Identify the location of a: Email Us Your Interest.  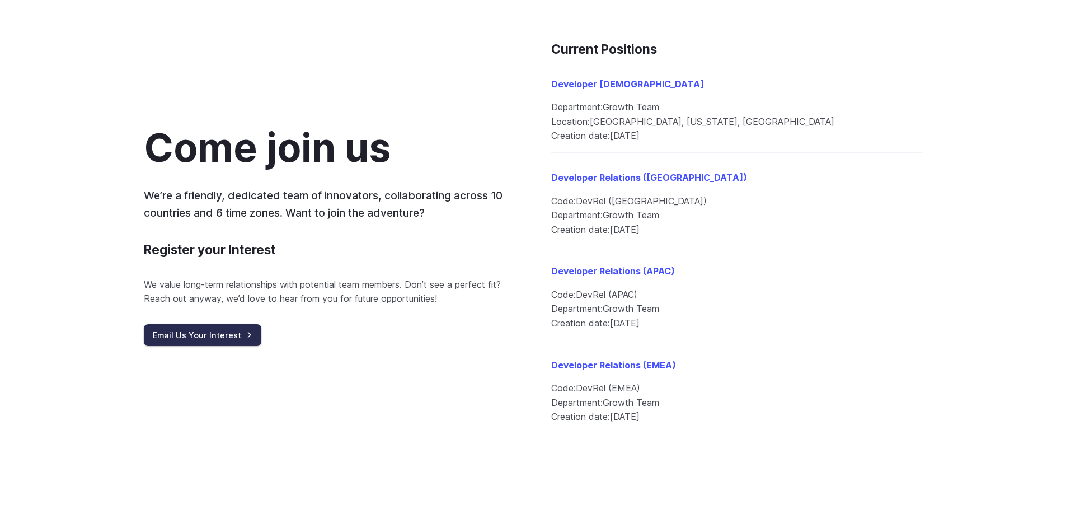
(203, 335).